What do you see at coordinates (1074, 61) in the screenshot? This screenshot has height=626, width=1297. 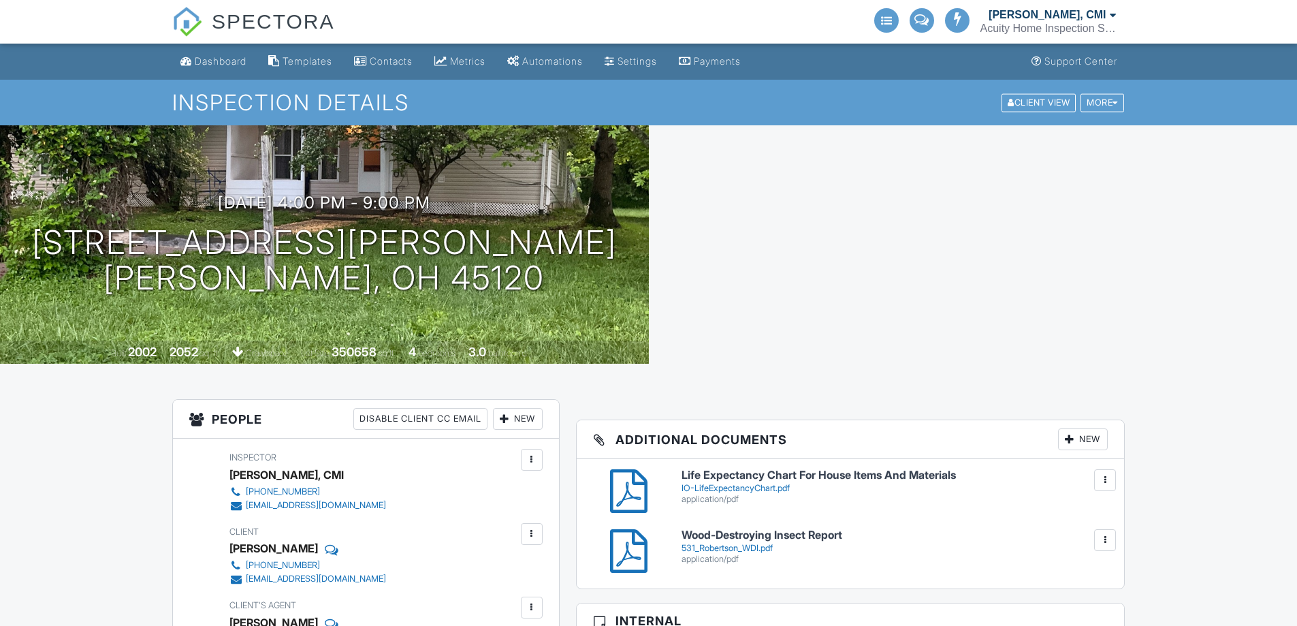 I see `a: Support Center` at bounding box center [1074, 61].